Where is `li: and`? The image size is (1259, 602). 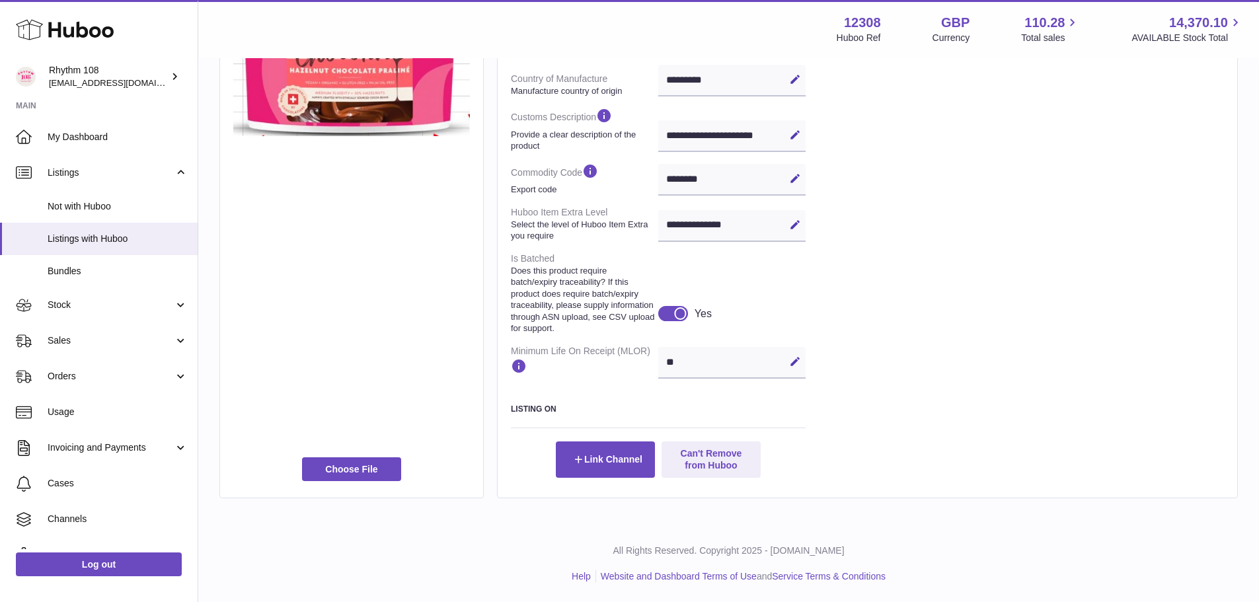
li: and is located at coordinates (741, 576).